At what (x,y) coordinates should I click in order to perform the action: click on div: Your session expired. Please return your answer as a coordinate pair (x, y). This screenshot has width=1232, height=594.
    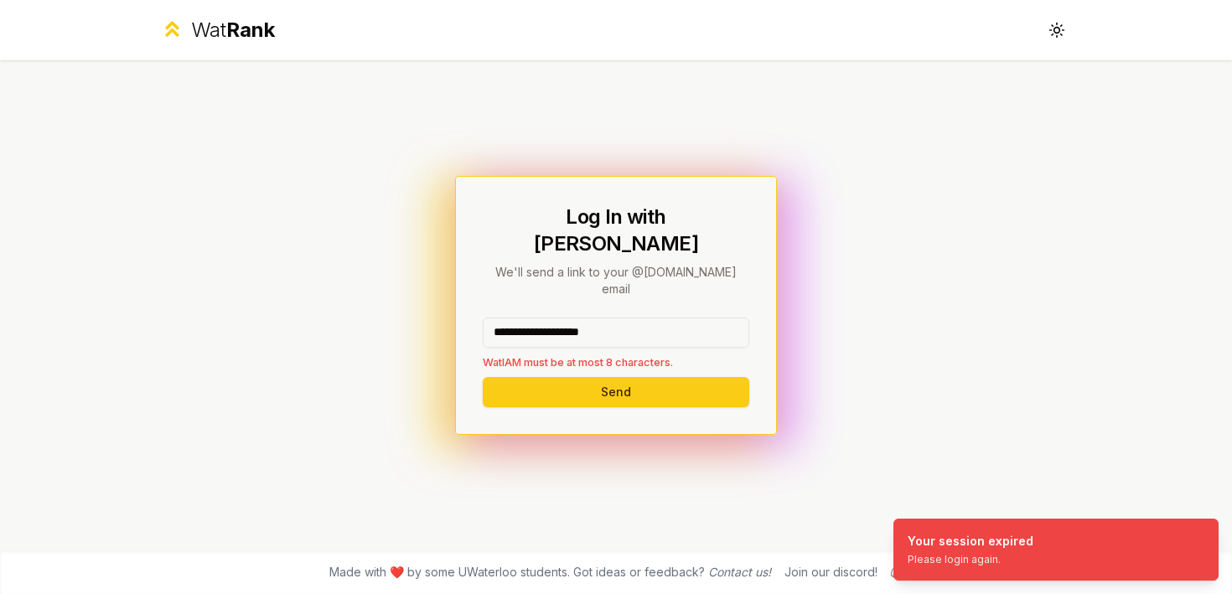
    Looking at the image, I should click on (971, 542).